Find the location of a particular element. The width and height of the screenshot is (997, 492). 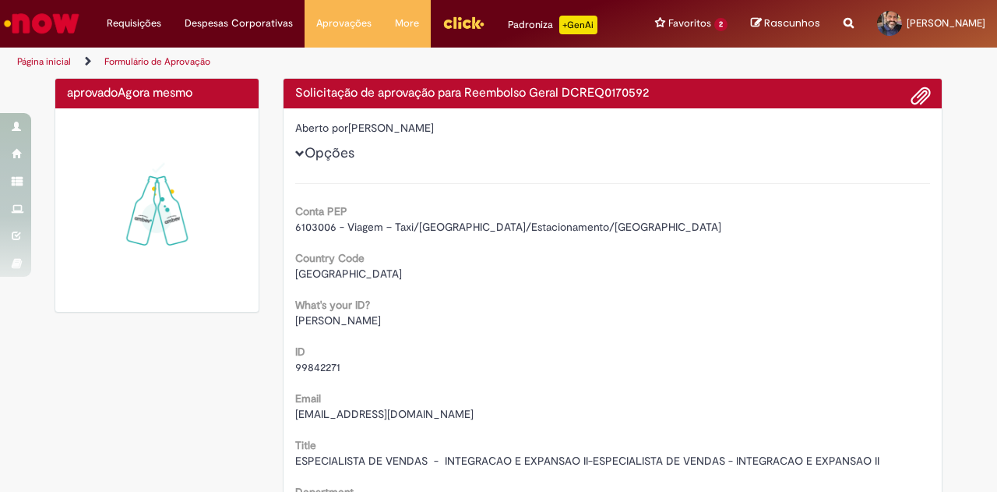

h4: Solicitação de aprovação para Reembolso Geral DCREQ0170592 is located at coordinates (613, 93).